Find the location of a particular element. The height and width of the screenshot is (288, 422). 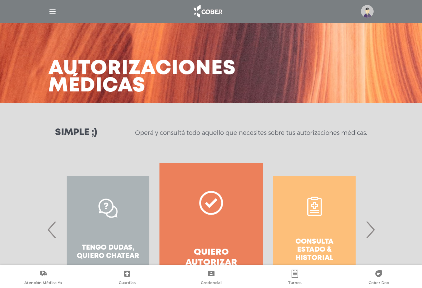

h3: Simple ;) is located at coordinates (76, 133).